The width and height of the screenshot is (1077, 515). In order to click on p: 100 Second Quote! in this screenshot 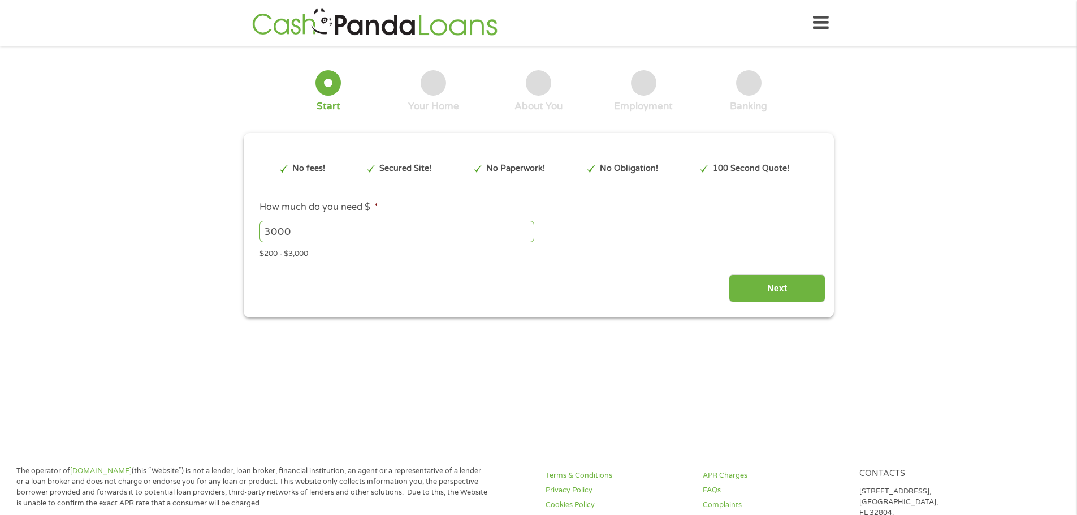, I will do `click(751, 169)`.